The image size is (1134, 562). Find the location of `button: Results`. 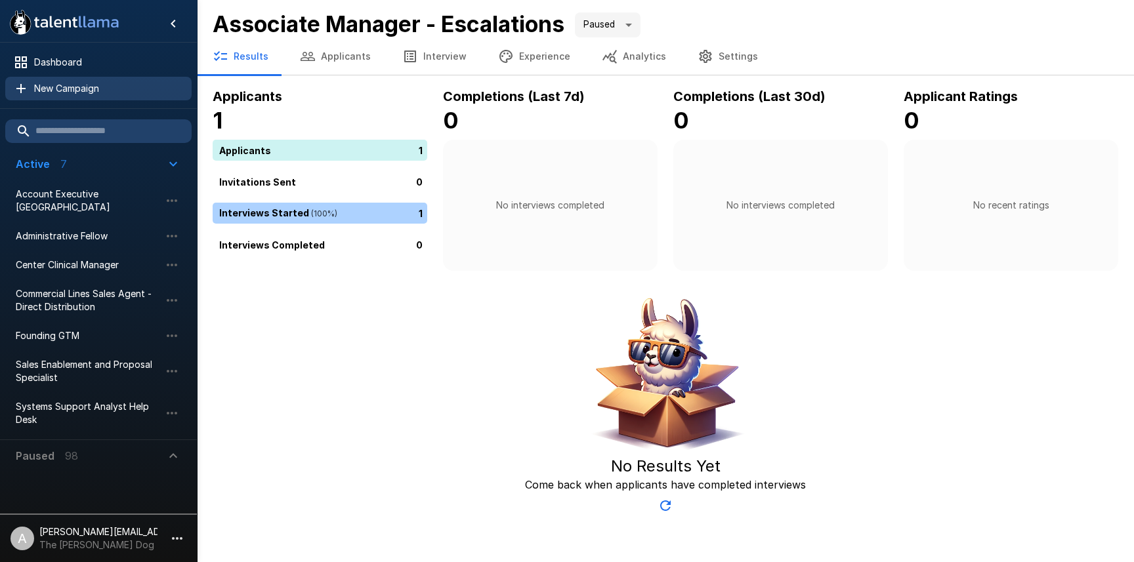

button: Results is located at coordinates (240, 56).